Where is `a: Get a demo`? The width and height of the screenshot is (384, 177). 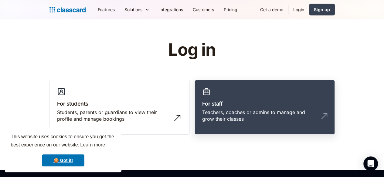 a: Get a demo is located at coordinates (272, 9).